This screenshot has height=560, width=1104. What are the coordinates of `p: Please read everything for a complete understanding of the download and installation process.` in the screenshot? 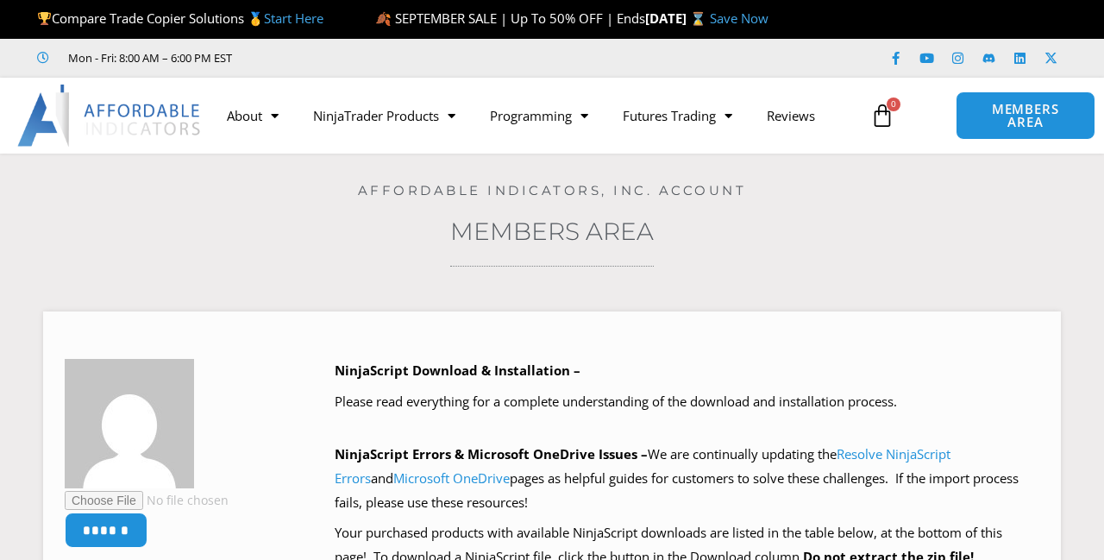 It's located at (688, 402).